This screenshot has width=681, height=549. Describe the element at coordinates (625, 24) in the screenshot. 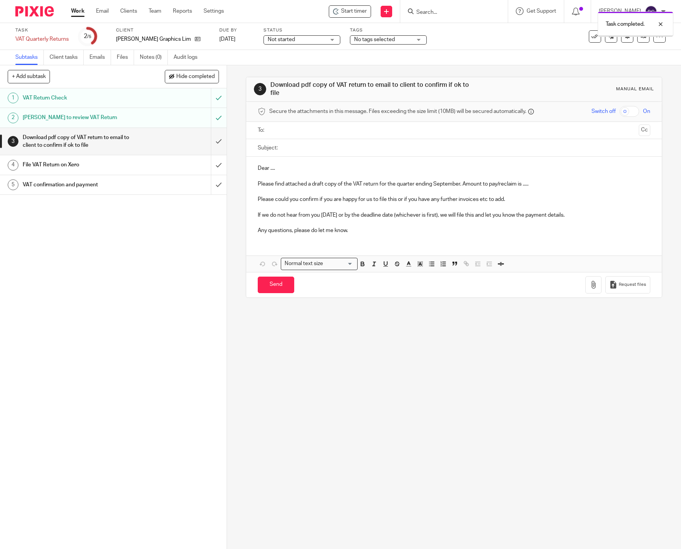

I see `p: Task completed.` at that location.